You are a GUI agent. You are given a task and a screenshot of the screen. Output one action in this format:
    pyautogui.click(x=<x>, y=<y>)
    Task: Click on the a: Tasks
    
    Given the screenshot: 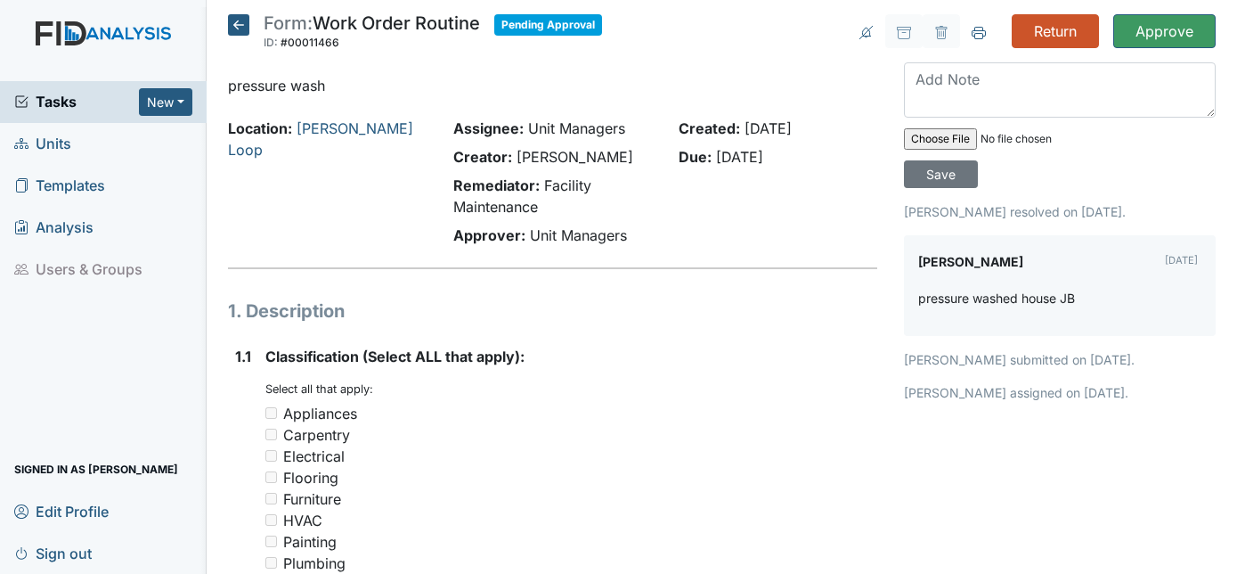 What is the action you would take?
    pyautogui.click(x=77, y=102)
    